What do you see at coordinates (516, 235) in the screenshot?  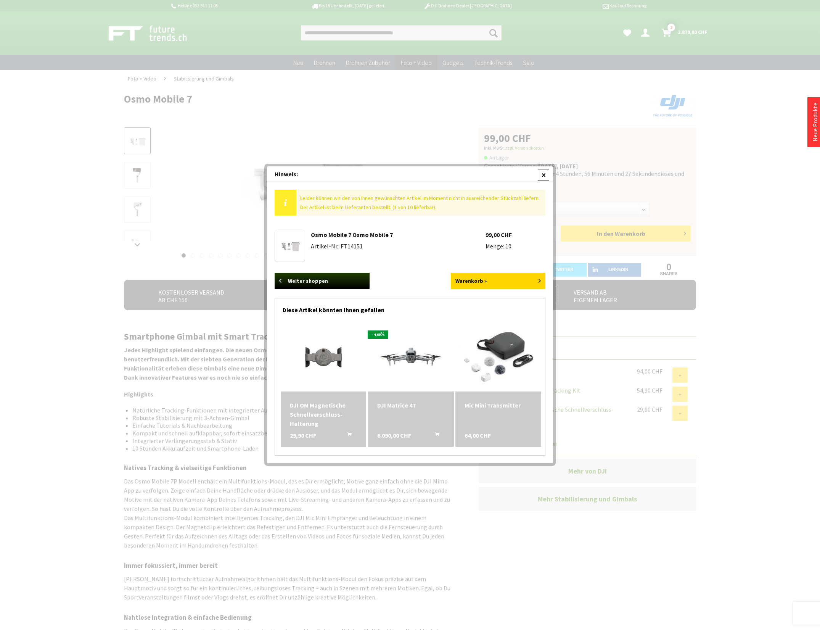 I see `li: 99,00 CHF` at bounding box center [516, 235].